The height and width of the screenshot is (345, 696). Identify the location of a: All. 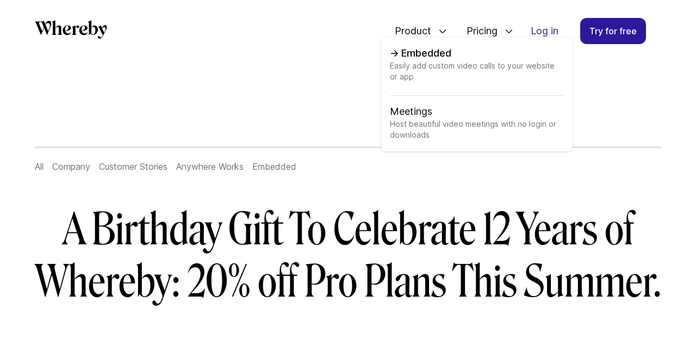
(39, 166).